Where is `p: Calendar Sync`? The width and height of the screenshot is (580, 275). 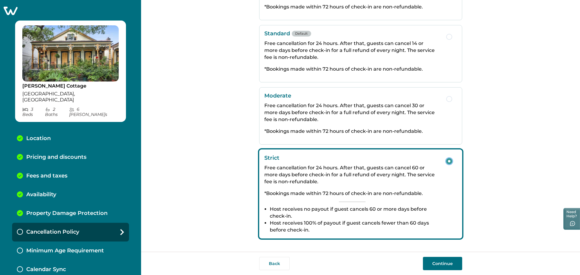
p: Calendar Sync is located at coordinates (46, 270).